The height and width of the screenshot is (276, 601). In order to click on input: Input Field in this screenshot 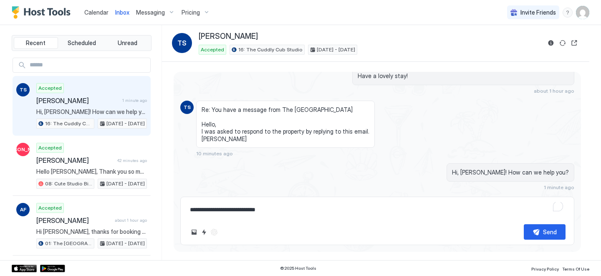, I will do `click(88, 65)`.